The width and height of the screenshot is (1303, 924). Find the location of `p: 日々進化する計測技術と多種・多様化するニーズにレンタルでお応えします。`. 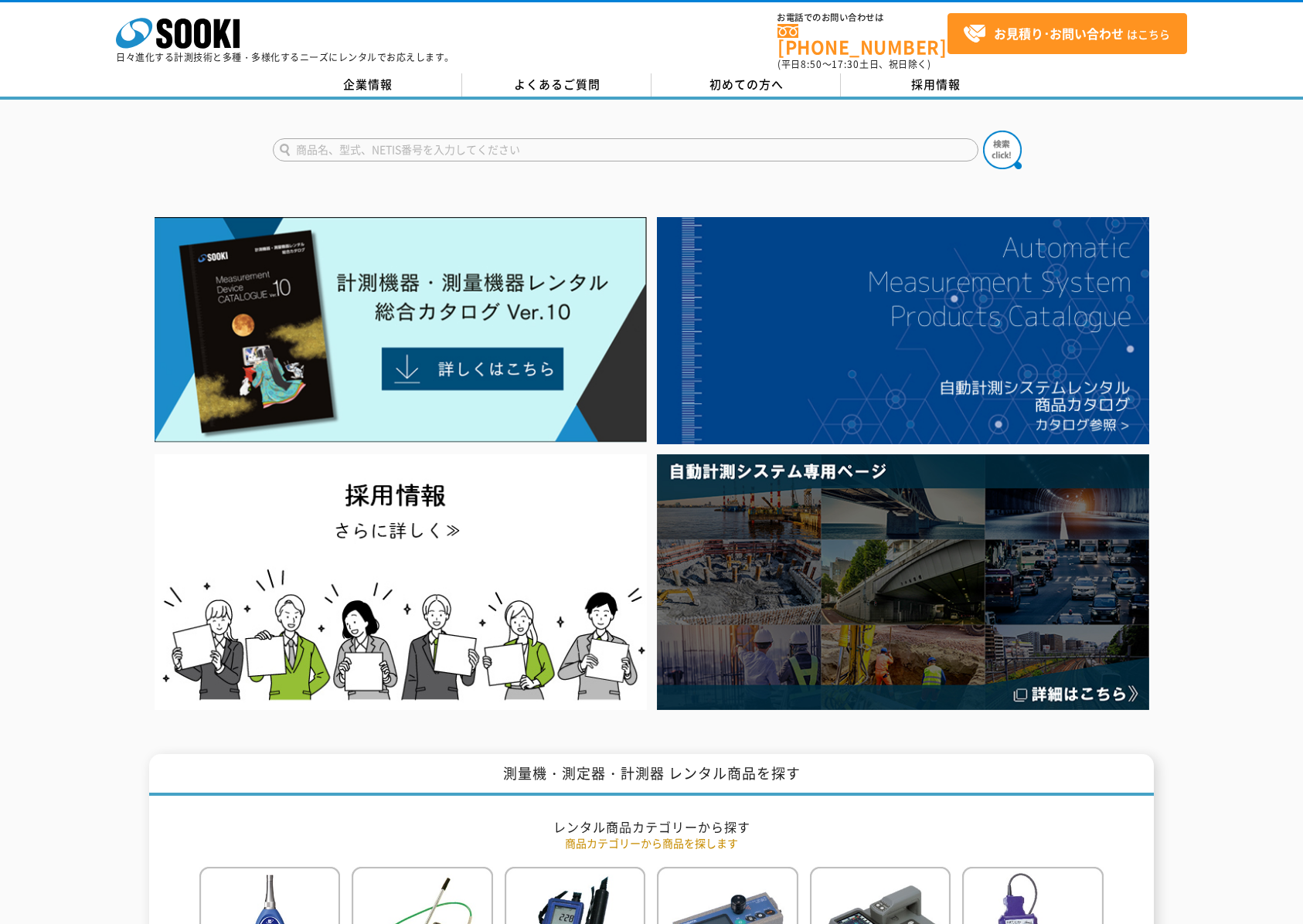

p: 日々進化する計測技術と多種・多様化するニーズにレンタルでお応えします。 is located at coordinates (285, 57).